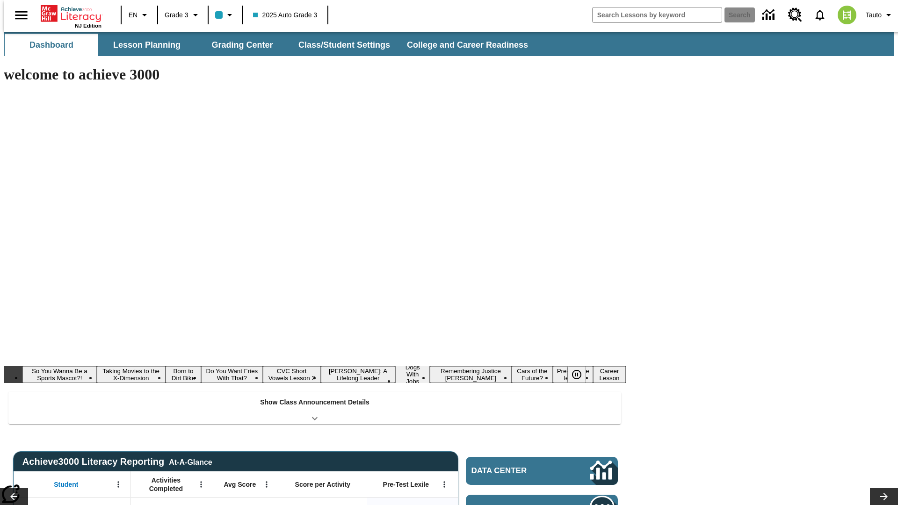 The image size is (898, 505). What do you see at coordinates (573, 375) in the screenshot?
I see `button: Slide 10 Pre-release lesson` at bounding box center [573, 375].